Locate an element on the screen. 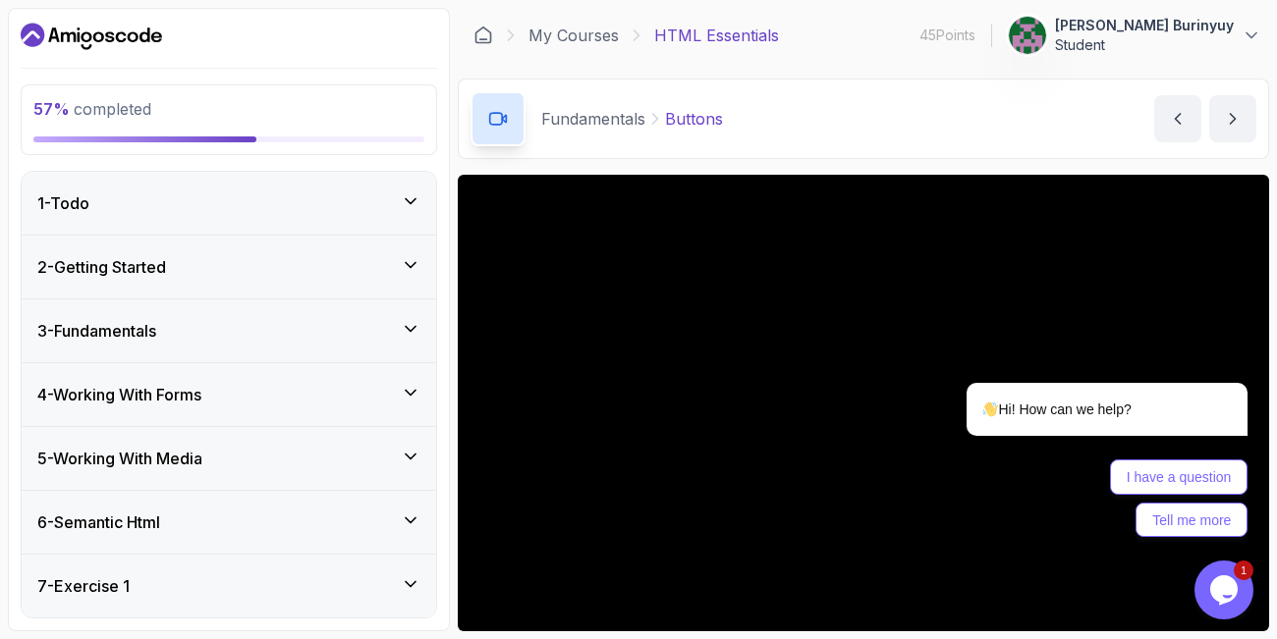  h3: 4 - Working With Forms is located at coordinates (119, 395).